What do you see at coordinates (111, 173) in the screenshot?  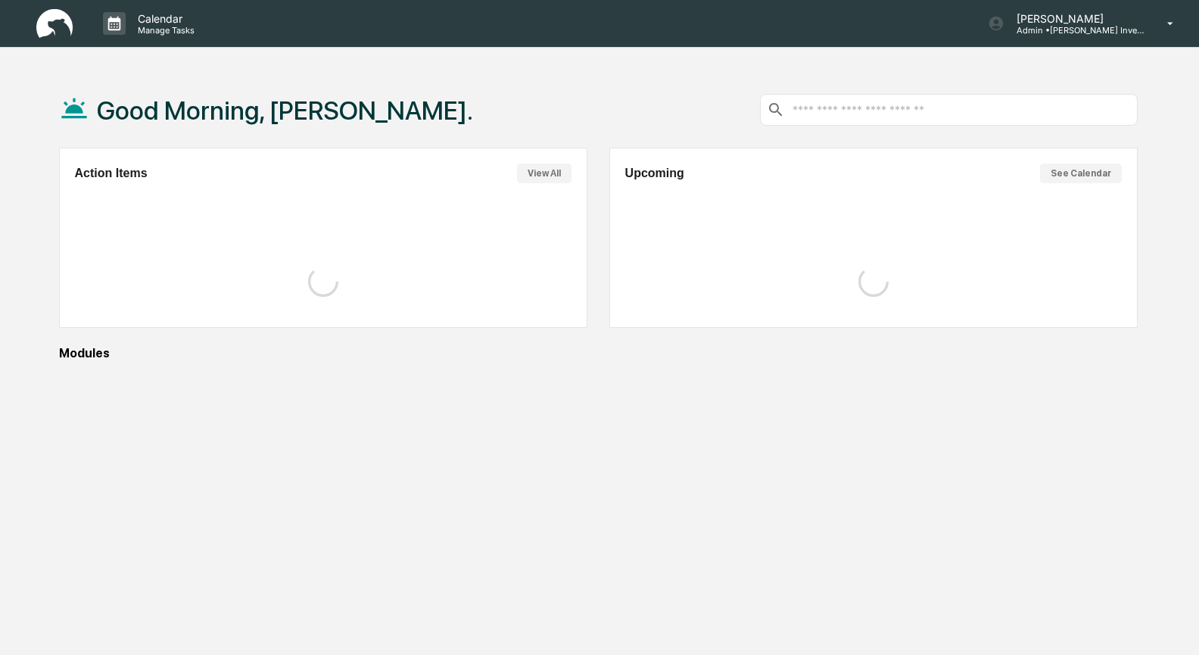 I see `h2: Action Items` at bounding box center [111, 173].